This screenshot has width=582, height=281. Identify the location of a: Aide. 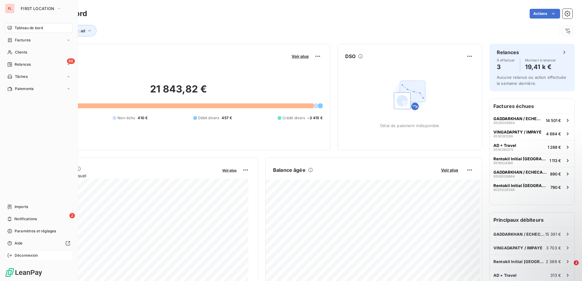
(39, 244).